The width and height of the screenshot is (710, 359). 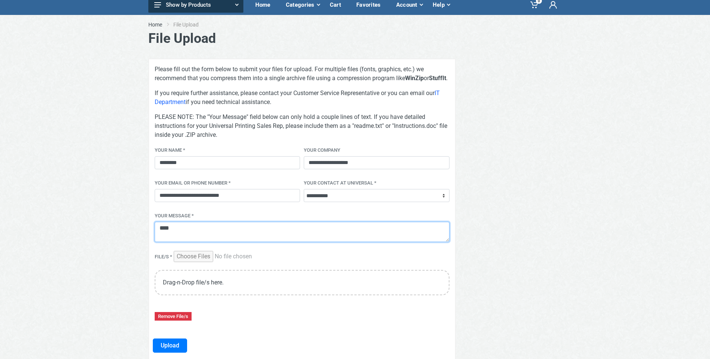 What do you see at coordinates (302, 74) in the screenshot?
I see `p: Please fill out the form below to submit your files for upload. For multiple files (fonts, graphi...` at bounding box center [302, 74].